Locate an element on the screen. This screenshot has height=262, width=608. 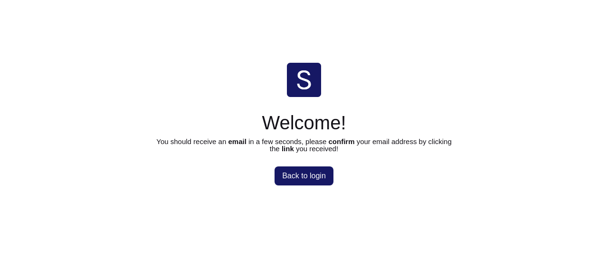
b: email is located at coordinates (237, 141).